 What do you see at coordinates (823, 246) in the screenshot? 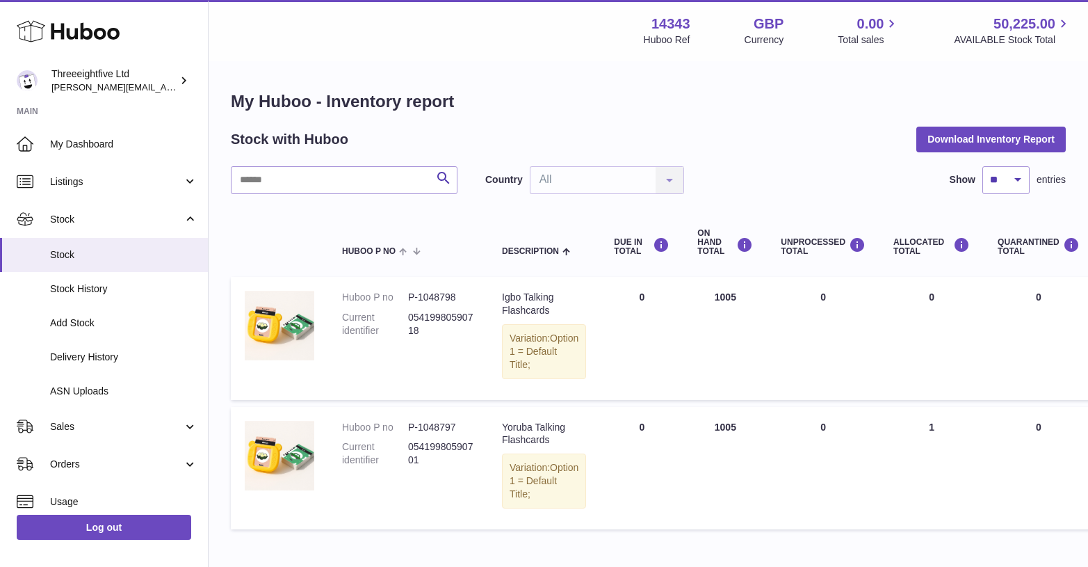
I see `div: UNPROCESSED Total` at bounding box center [823, 246].